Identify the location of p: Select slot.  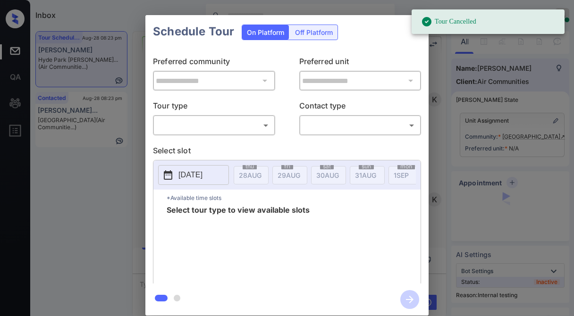
(287, 152).